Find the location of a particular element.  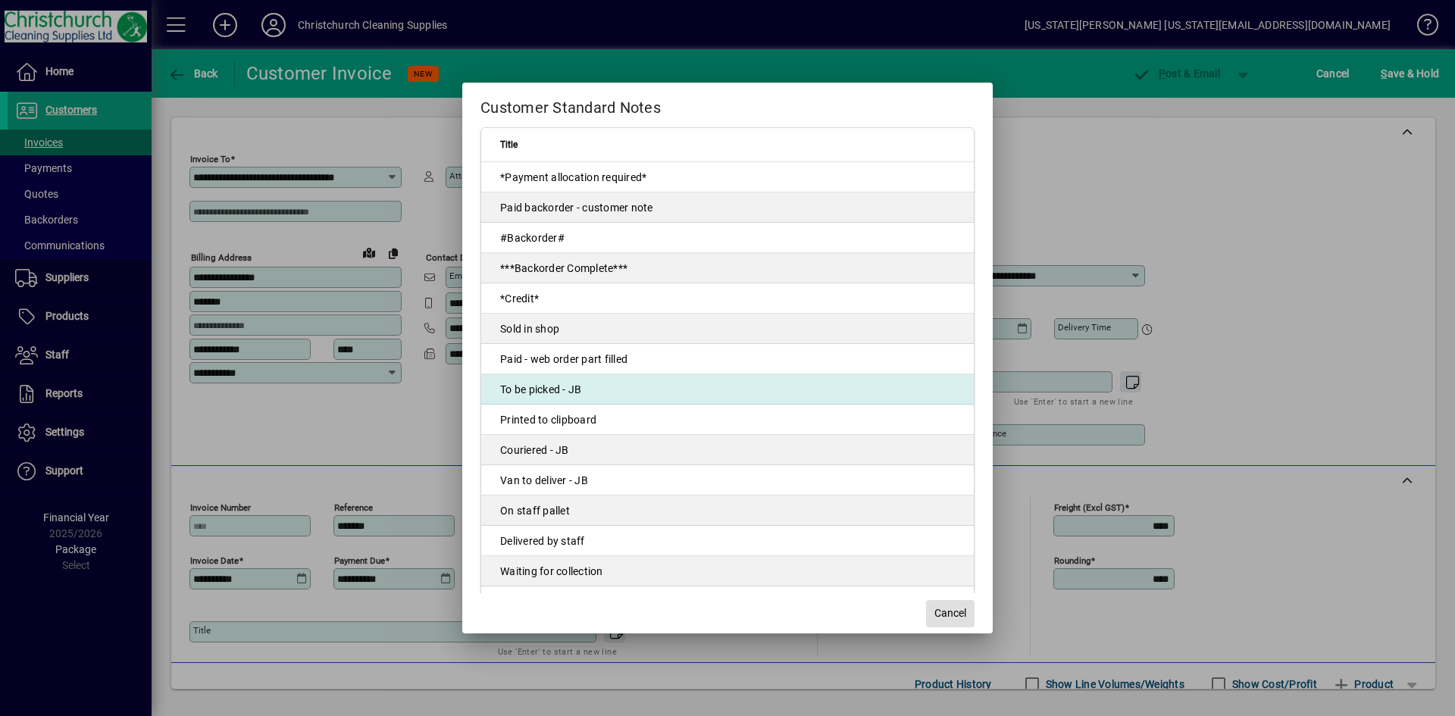

td: Van to deliver - JB is located at coordinates (728, 481).